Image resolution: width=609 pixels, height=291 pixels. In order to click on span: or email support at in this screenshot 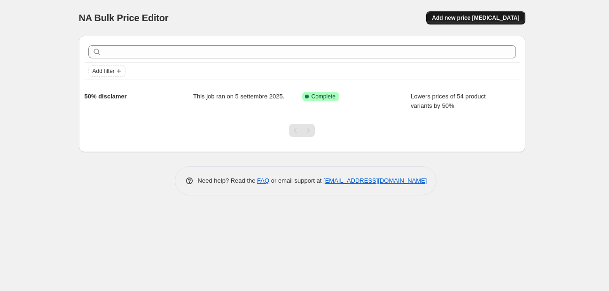, I will do `click(296, 180)`.